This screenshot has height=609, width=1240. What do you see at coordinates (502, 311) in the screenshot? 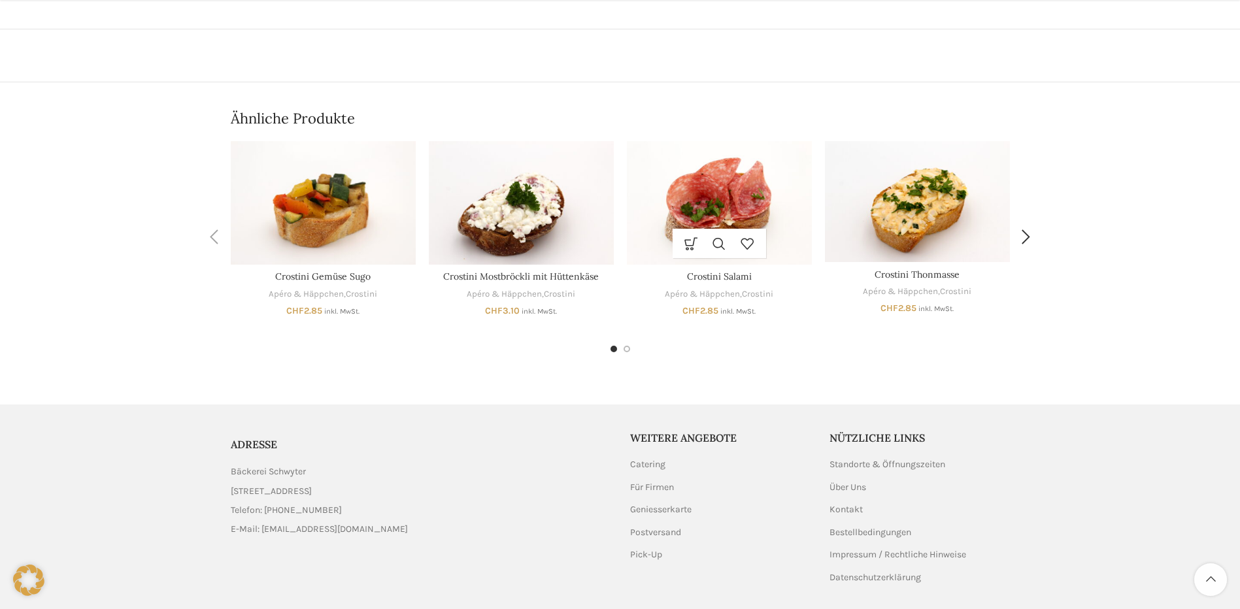
I see `bdi: 3.10` at bounding box center [502, 311].